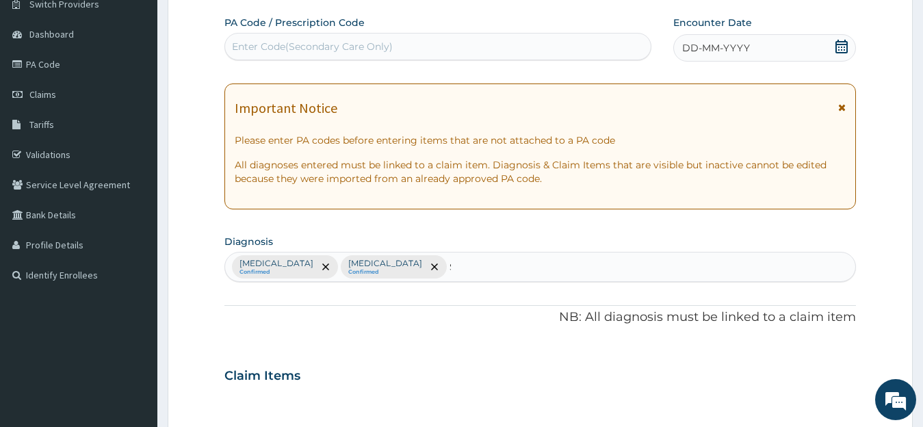  Describe the element at coordinates (716, 48) in the screenshot. I see `span: DD-MM-YYYY` at that location.